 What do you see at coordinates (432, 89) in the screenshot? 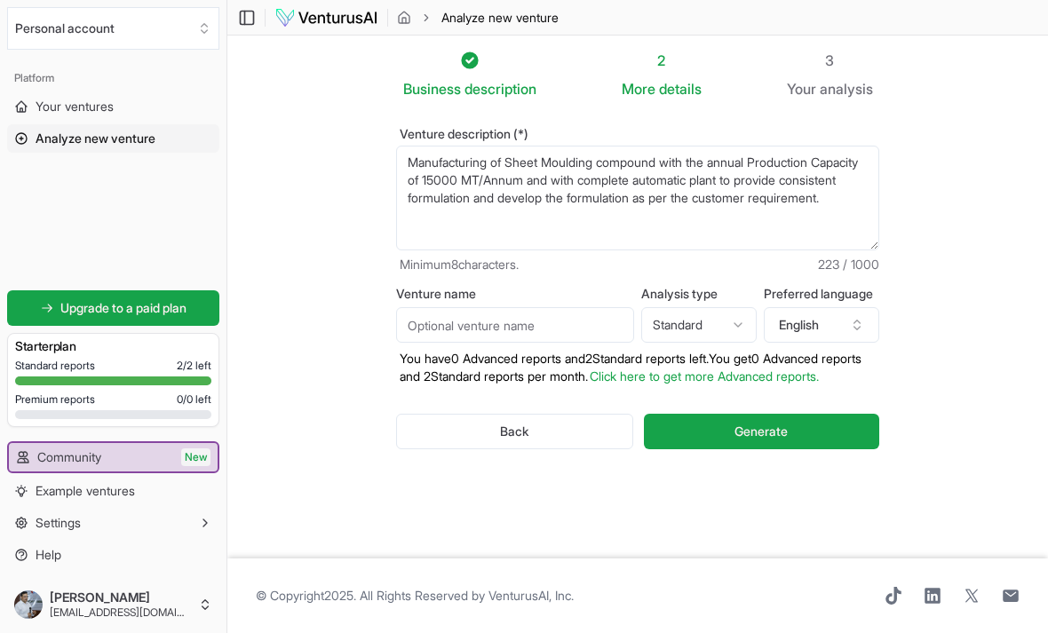
I see `span: Business` at bounding box center [432, 89].